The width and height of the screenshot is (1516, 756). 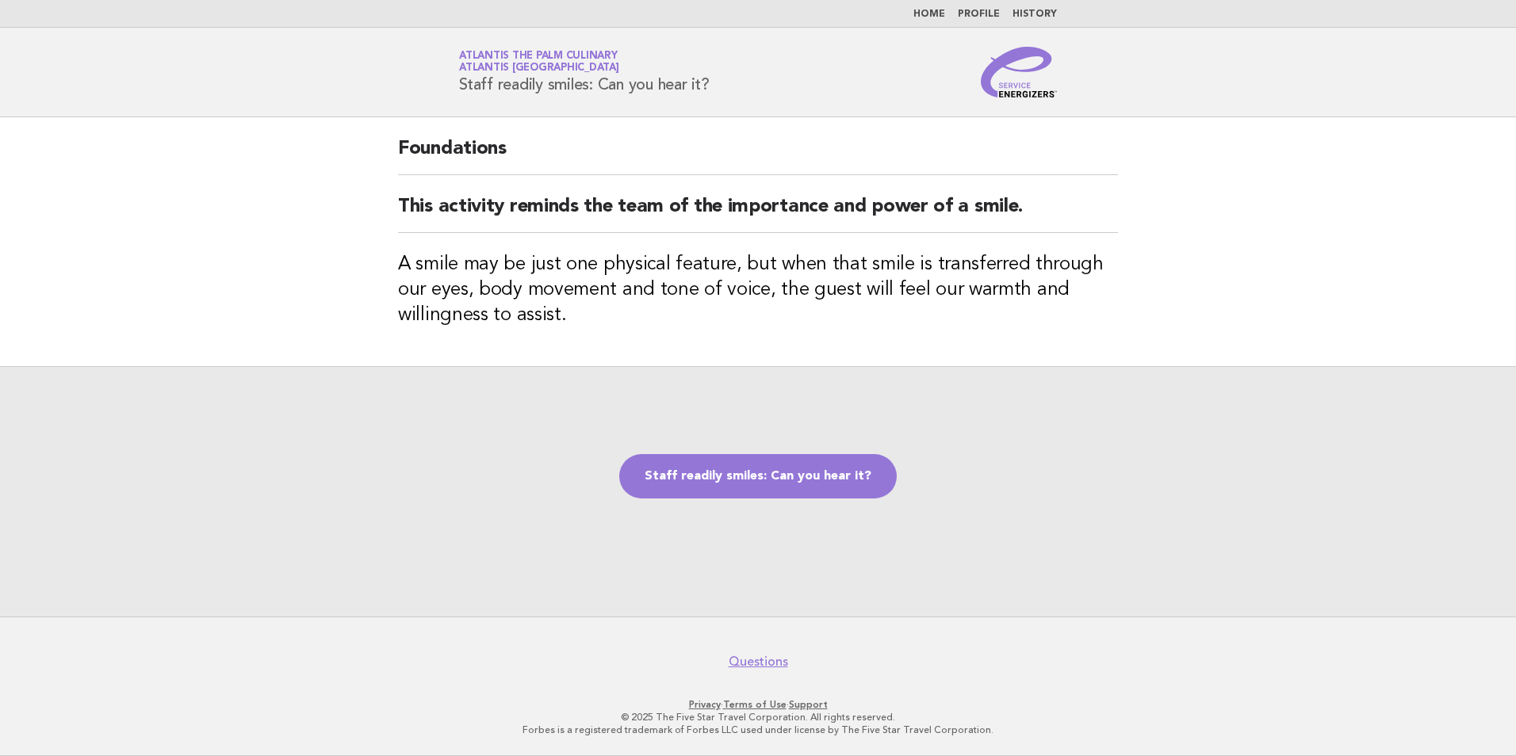 I want to click on img: Service Energizers, so click(x=1019, y=72).